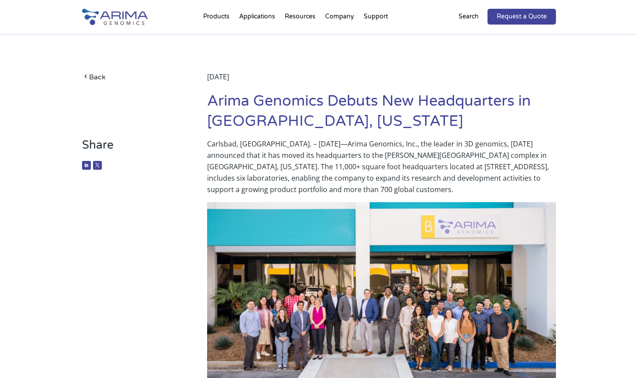  I want to click on a: Back, so click(131, 77).